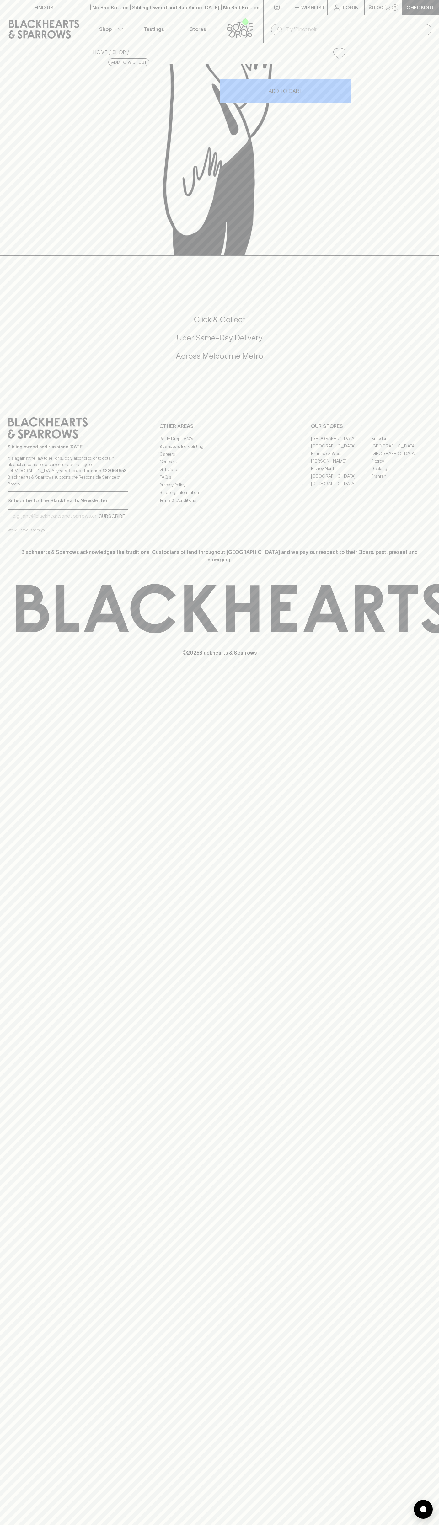  What do you see at coordinates (285, 91) in the screenshot?
I see `p: ADD TO CART` at bounding box center [285, 91].